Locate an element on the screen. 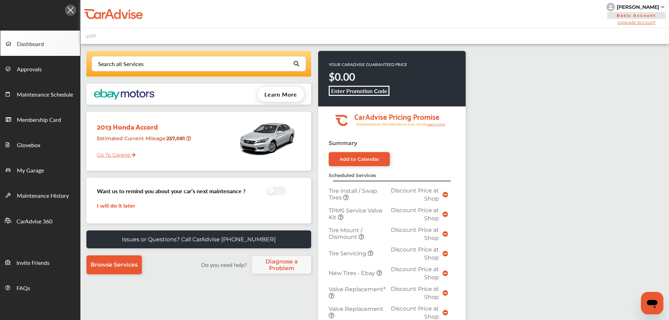 The width and height of the screenshot is (669, 320). a: My Garage is located at coordinates (40, 170).